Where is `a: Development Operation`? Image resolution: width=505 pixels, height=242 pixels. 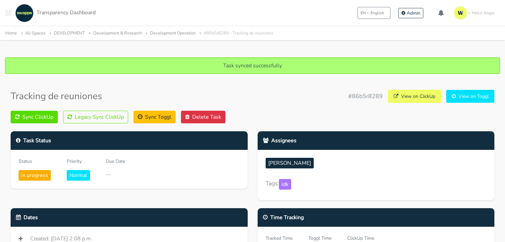 a: Development Operation is located at coordinates (173, 33).